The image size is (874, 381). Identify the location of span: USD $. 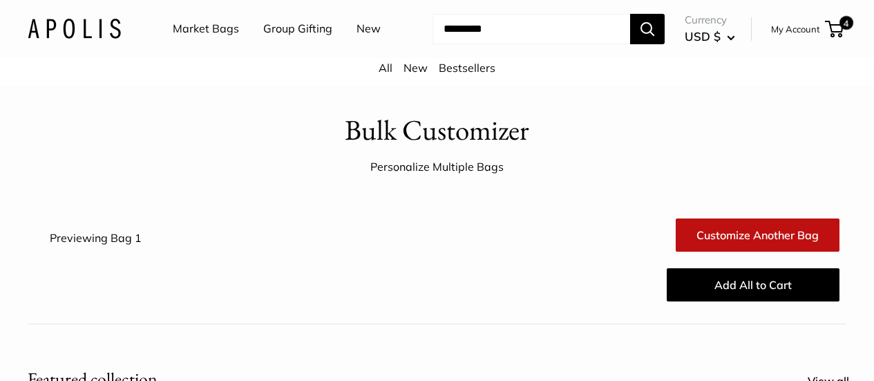
(702, 36).